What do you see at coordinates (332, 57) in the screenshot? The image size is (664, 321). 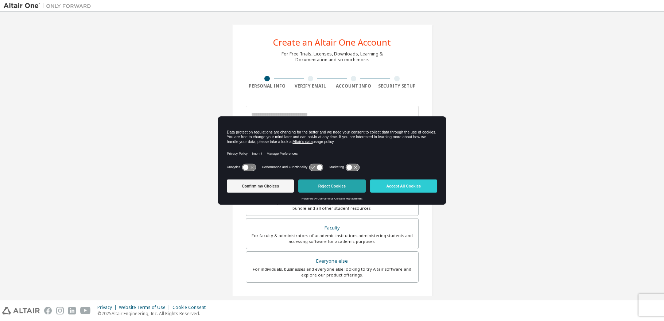 I see `div: For Free Trials, Licenses, Downloads, Learning & Documentation and so much more.` at bounding box center [332, 57].